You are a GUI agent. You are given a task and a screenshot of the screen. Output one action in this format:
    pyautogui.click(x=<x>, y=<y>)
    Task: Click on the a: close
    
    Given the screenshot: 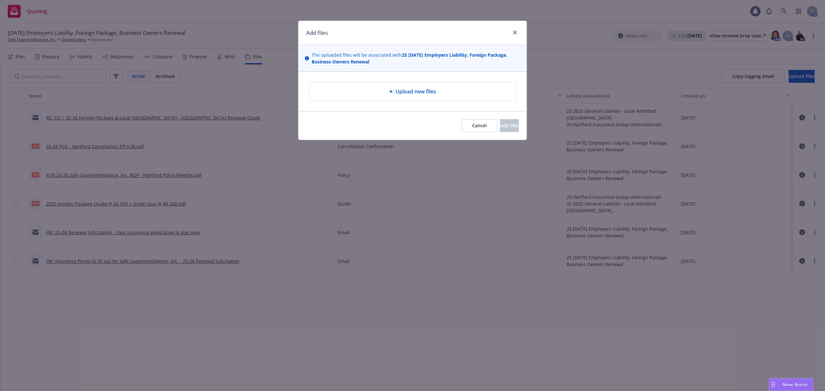 What is the action you would take?
    pyautogui.click(x=515, y=33)
    